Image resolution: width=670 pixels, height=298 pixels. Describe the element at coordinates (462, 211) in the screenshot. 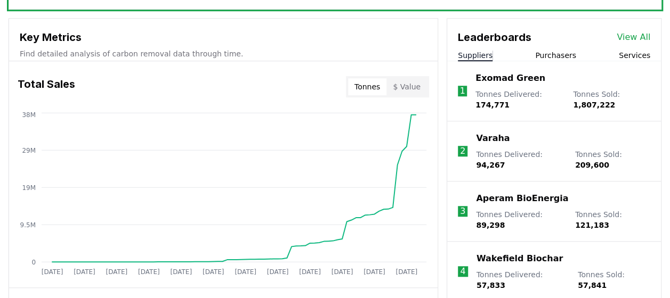

I see `p: 3` at that location.